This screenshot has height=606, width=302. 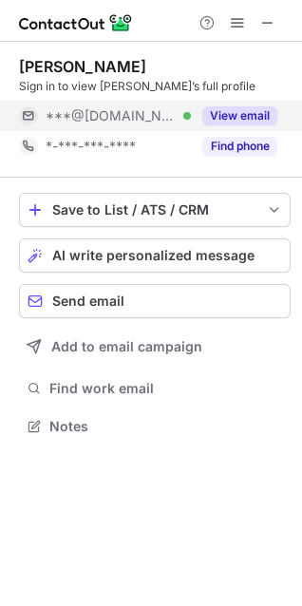 I want to click on button: save-profile-one-click, so click(x=155, y=210).